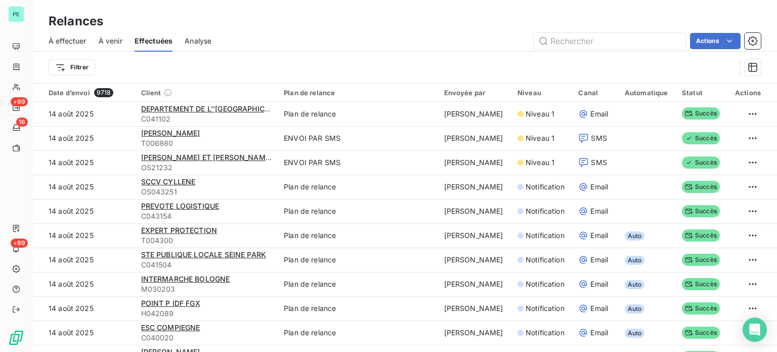 Image resolution: width=777 pixels, height=352 pixels. I want to click on span: H042089, so click(206, 313).